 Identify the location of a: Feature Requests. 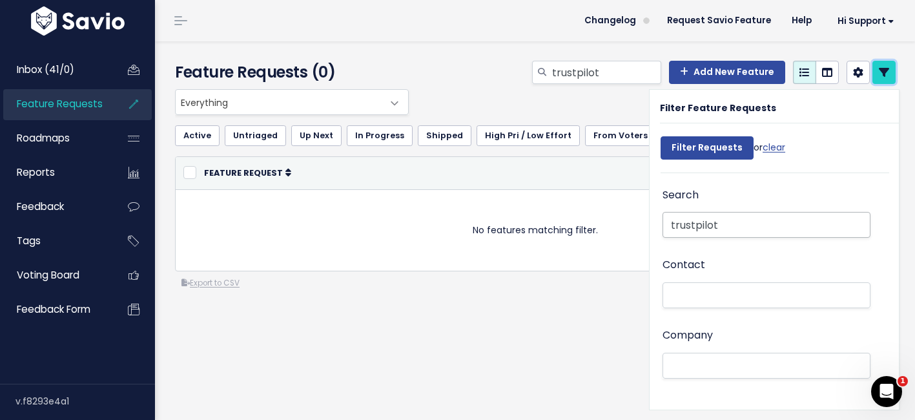
(55, 104).